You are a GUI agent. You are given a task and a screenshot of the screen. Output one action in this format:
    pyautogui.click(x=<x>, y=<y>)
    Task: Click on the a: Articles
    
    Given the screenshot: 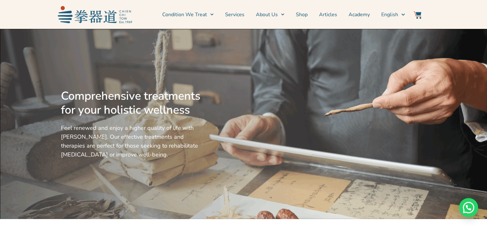 What is the action you would take?
    pyautogui.click(x=328, y=15)
    